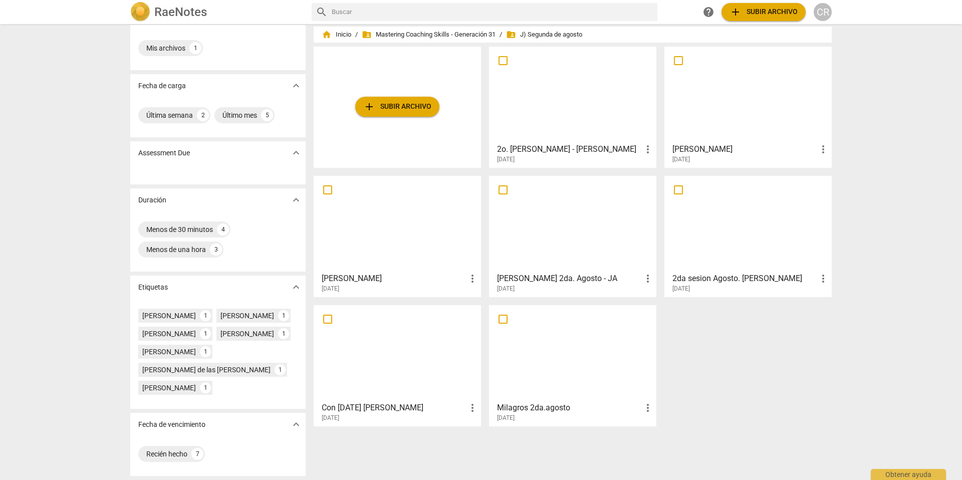 Image resolution: width=962 pixels, height=480 pixels. What do you see at coordinates (176, 250) in the screenshot?
I see `div: Menos de una hora` at bounding box center [176, 250].